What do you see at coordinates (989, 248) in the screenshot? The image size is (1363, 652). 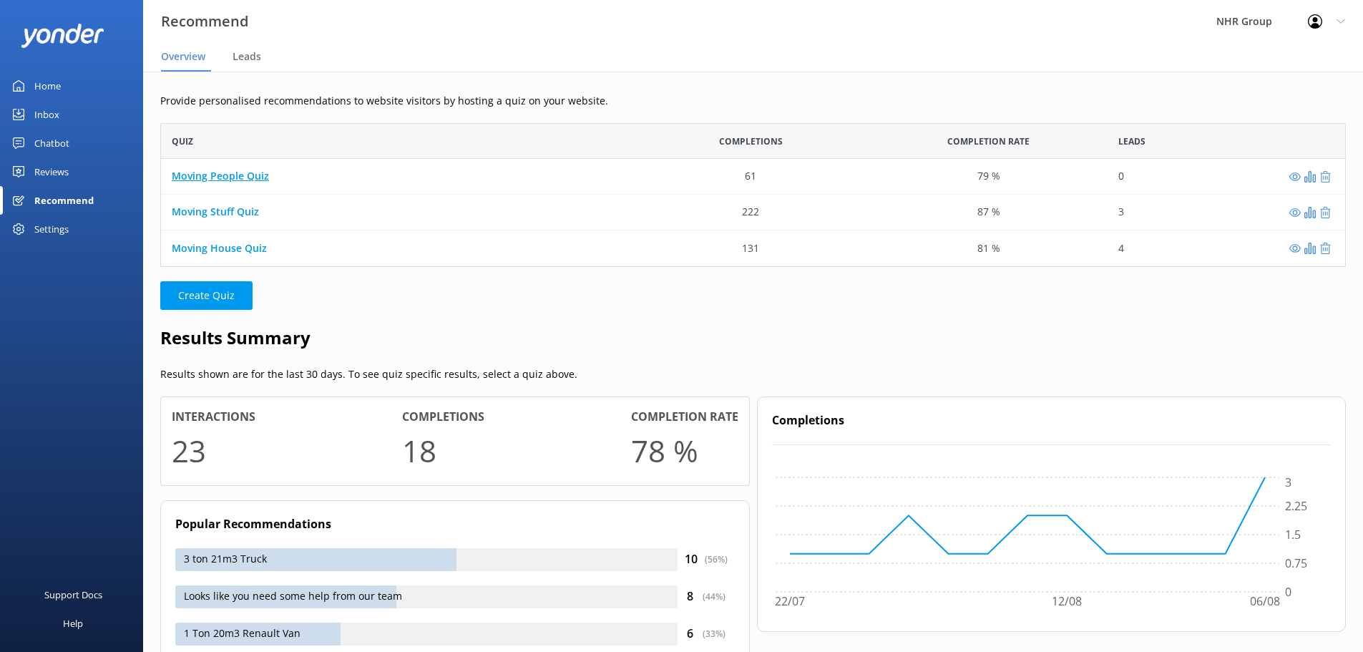 I see `div: 81 %` at bounding box center [989, 248].